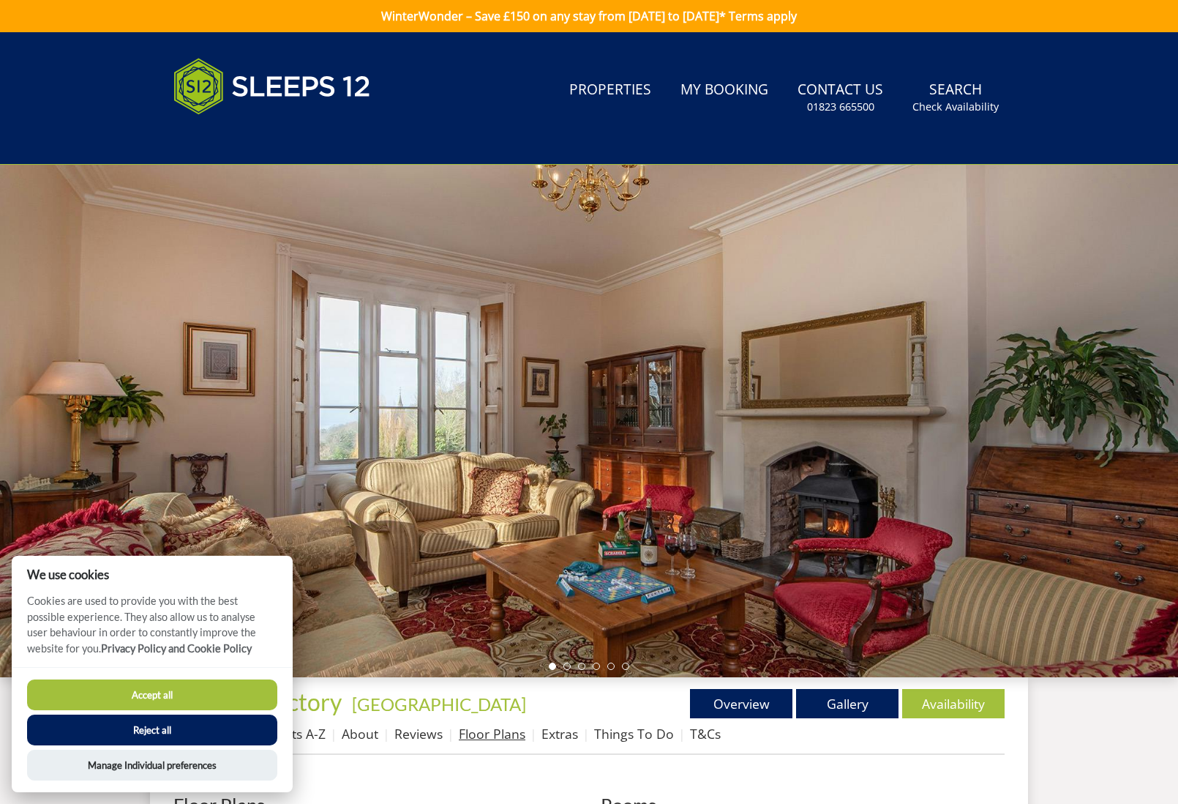  What do you see at coordinates (954, 703) in the screenshot?
I see `a: Availability` at bounding box center [954, 703].